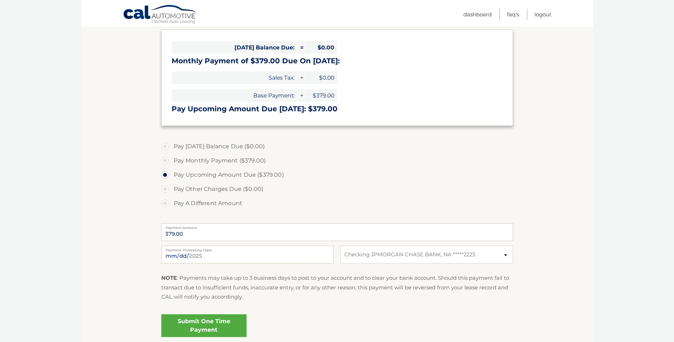  Describe the element at coordinates (478, 14) in the screenshot. I see `a: Dashboard` at that location.